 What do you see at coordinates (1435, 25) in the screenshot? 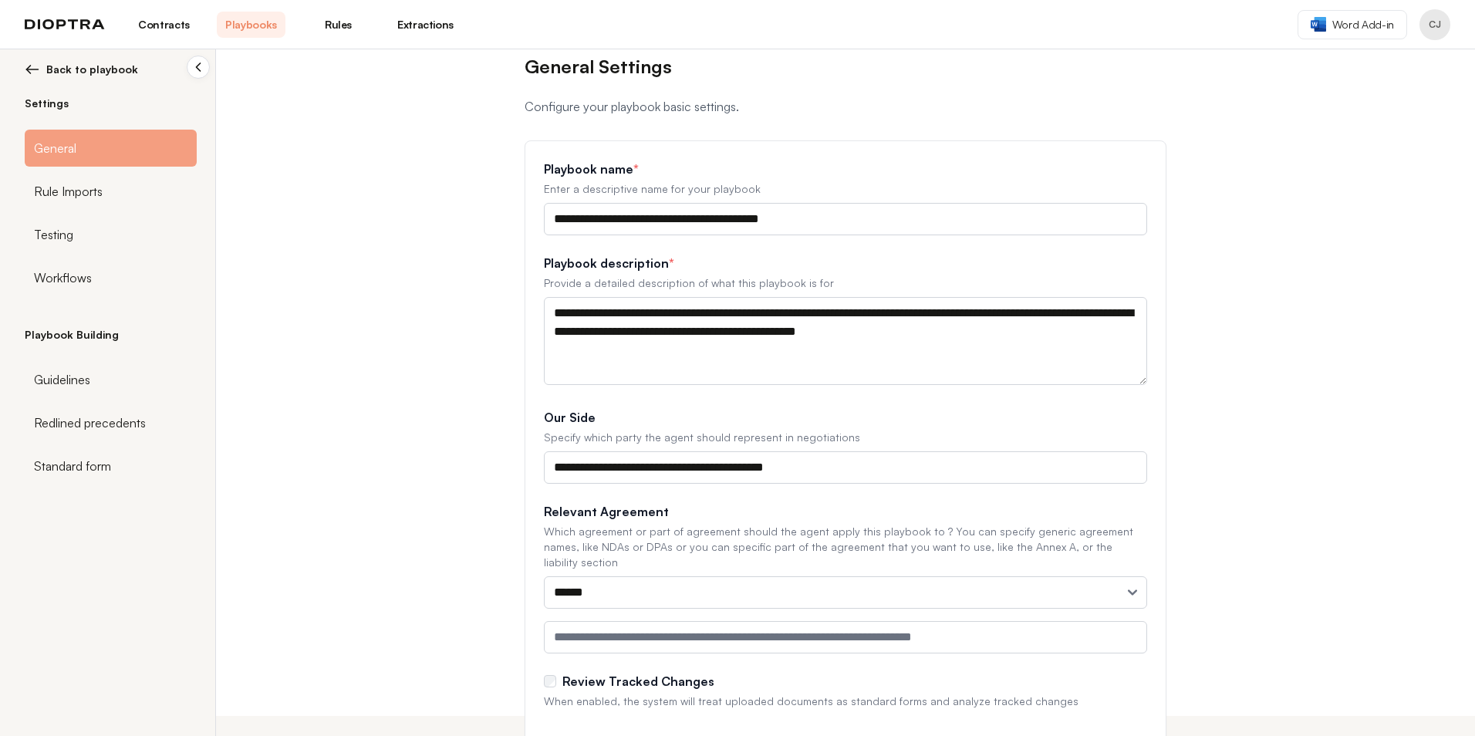
I see `button: Profile menu` at bounding box center [1435, 25].